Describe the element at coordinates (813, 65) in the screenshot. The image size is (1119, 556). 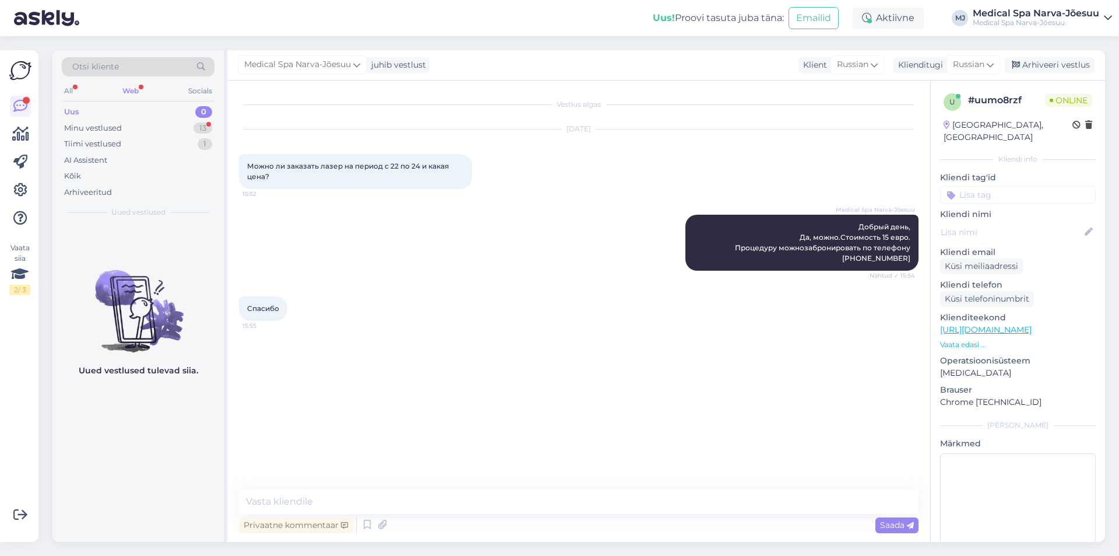
I see `div: Klient` at that location.